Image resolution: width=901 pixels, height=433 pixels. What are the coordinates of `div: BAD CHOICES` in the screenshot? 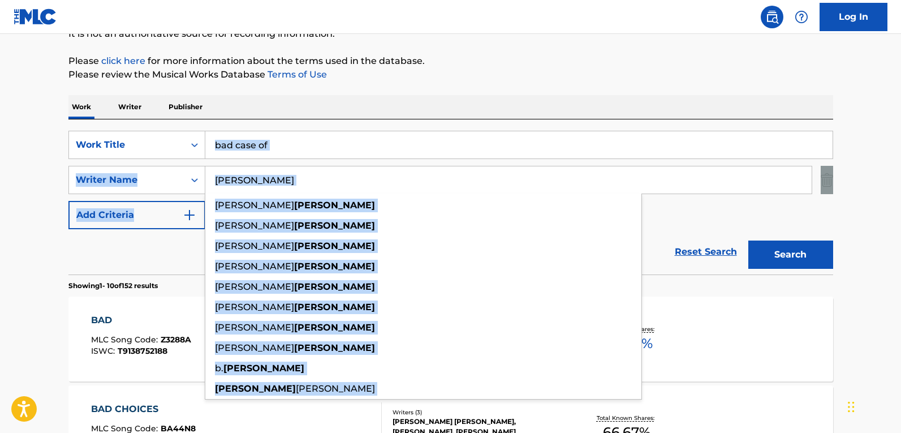 It's located at (143, 409).